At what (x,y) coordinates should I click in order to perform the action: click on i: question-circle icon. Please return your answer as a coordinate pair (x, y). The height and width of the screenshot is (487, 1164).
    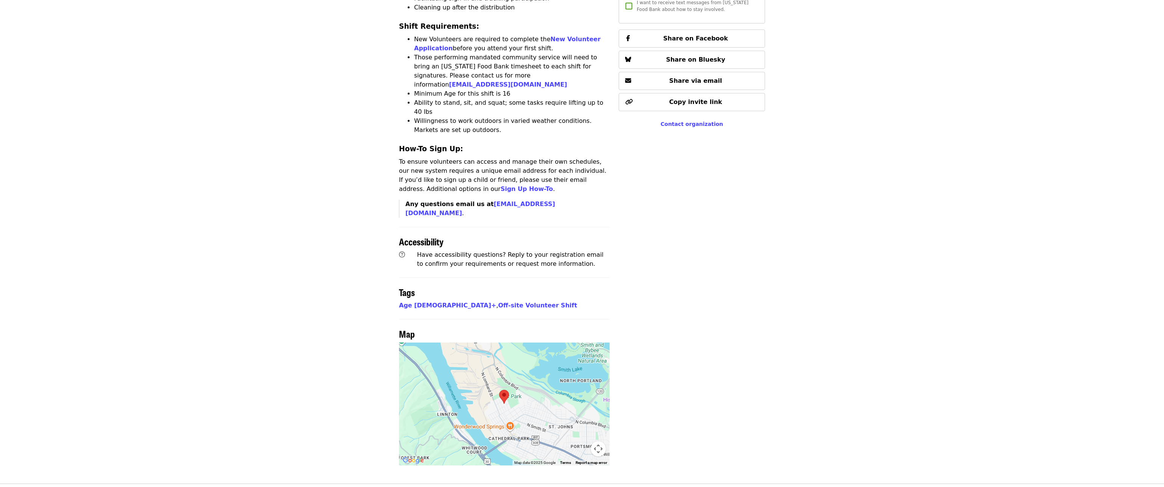
    Looking at the image, I should click on (402, 254).